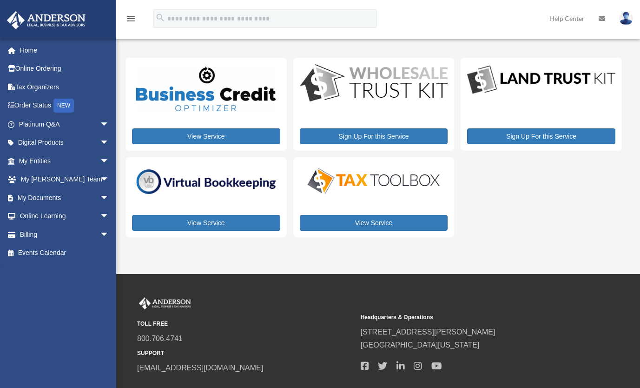  What do you see at coordinates (65, 234) in the screenshot?
I see `a: Billingarrow_drop_down` at bounding box center [65, 234].